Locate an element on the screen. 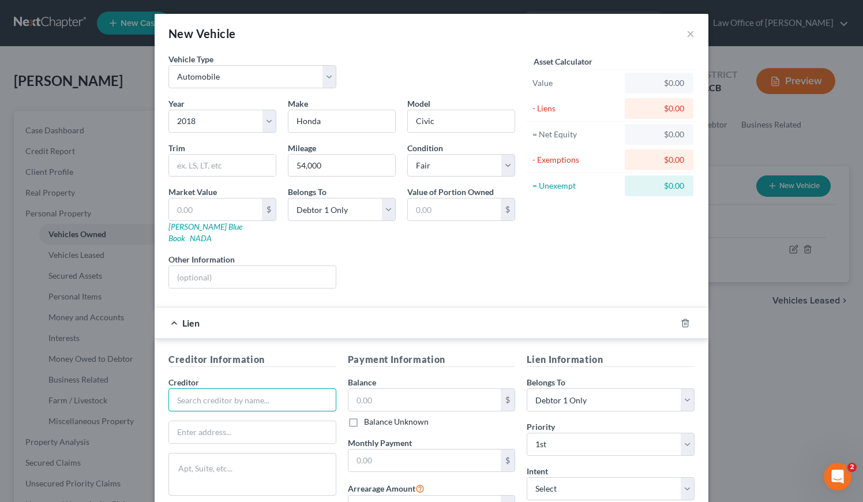 This screenshot has height=502, width=863. input: (optional) is located at coordinates (252, 277).